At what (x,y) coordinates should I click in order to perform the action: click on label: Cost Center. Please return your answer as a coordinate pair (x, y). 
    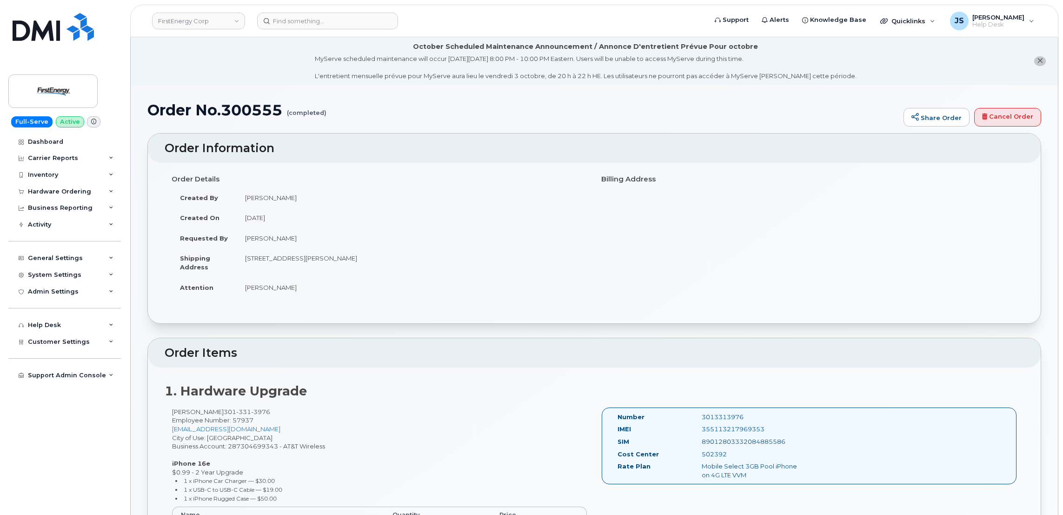
    Looking at the image, I should click on (638, 454).